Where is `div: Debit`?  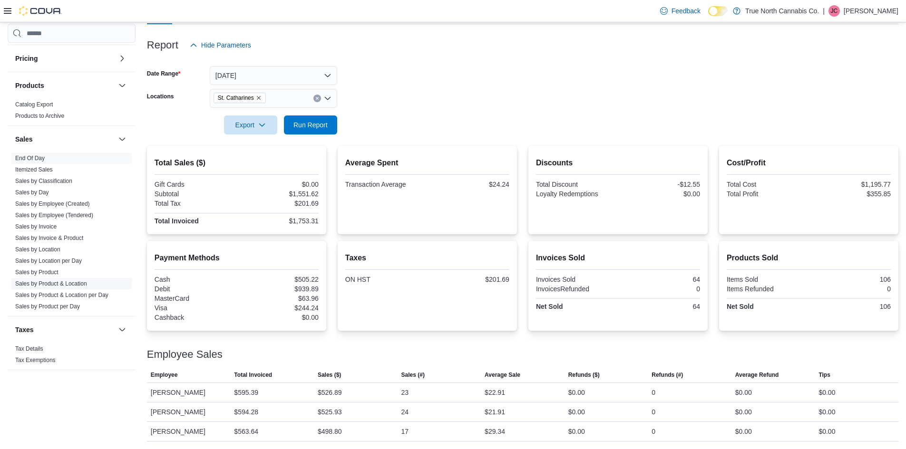
div: Debit is located at coordinates (194, 289).